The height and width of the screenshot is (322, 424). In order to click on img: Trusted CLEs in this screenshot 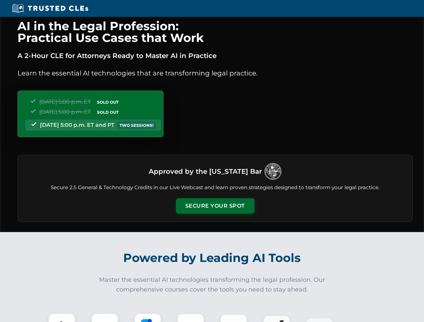, I will do `click(50, 8)`.